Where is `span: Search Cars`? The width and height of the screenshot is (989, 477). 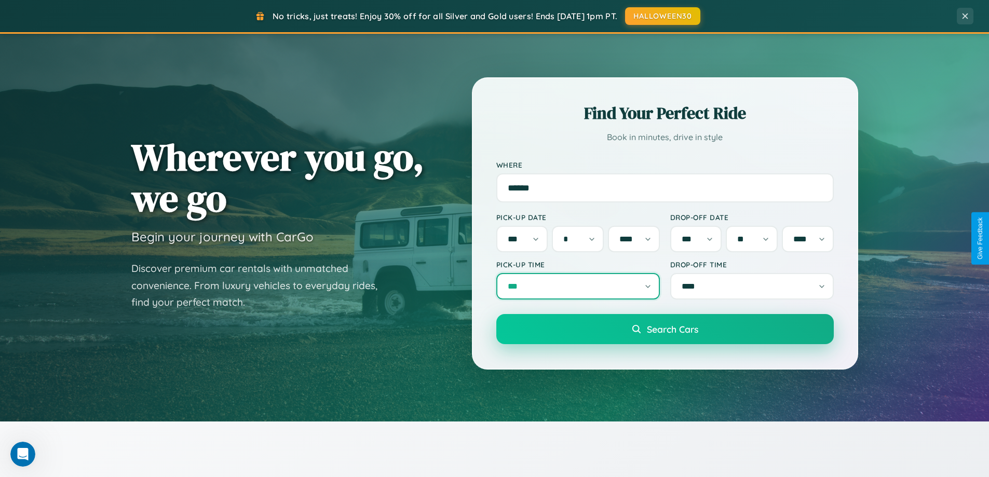
span: Search Cars is located at coordinates (672, 329).